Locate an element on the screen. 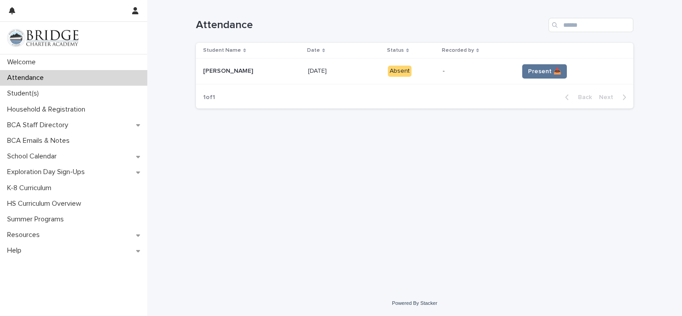  p: Welcome is located at coordinates (23, 62).